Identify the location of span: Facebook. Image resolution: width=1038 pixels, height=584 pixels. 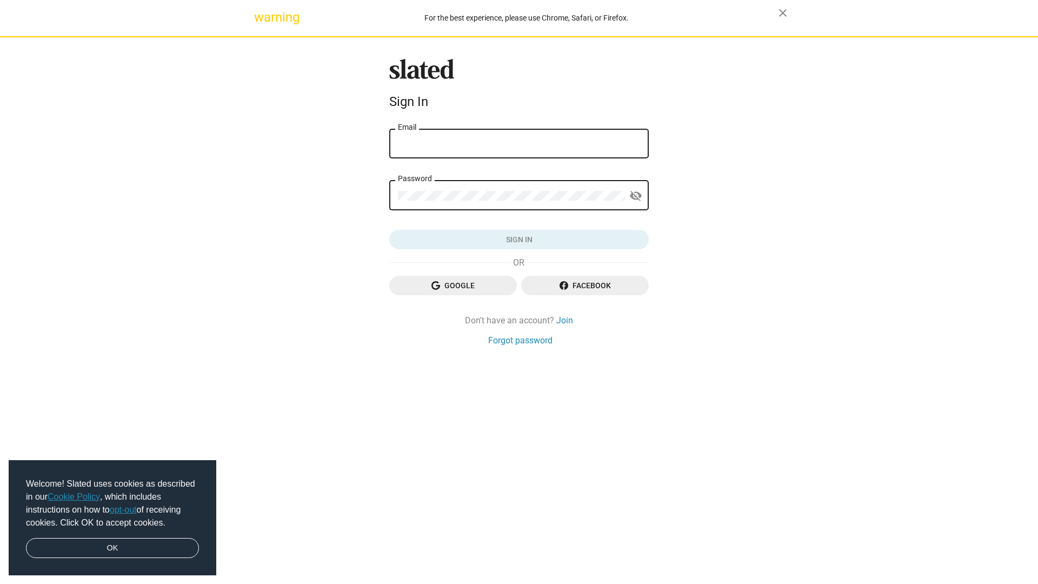
(585, 285).